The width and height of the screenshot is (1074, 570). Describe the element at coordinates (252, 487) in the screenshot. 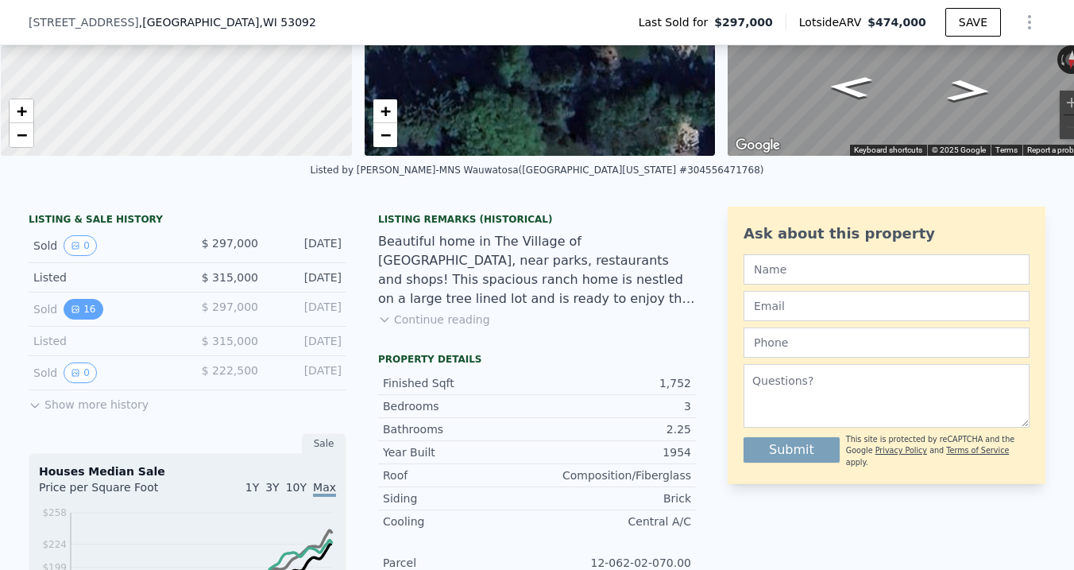

I see `span: 1Y` at that location.